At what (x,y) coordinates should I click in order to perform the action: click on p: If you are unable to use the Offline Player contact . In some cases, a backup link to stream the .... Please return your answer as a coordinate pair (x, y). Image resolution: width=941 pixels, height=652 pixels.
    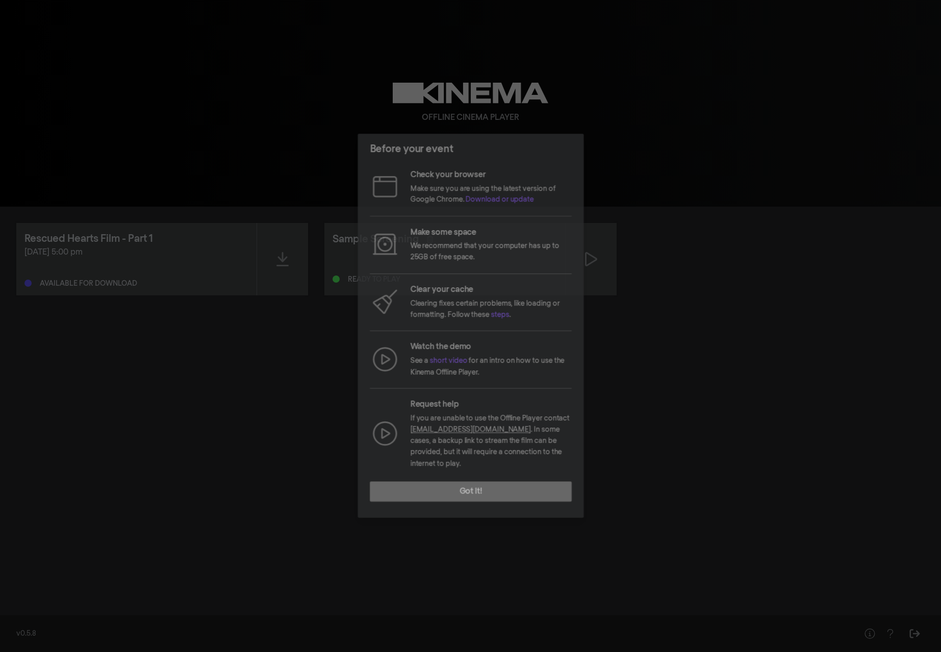
    Looking at the image, I should click on (490, 441).